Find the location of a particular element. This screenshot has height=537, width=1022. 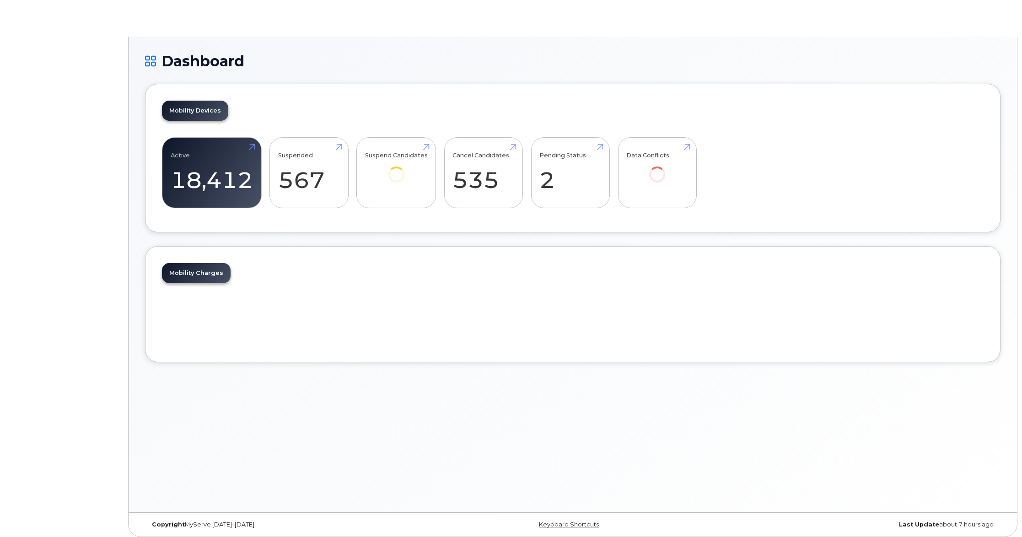

a: Pending Status 2 is located at coordinates (570, 173).